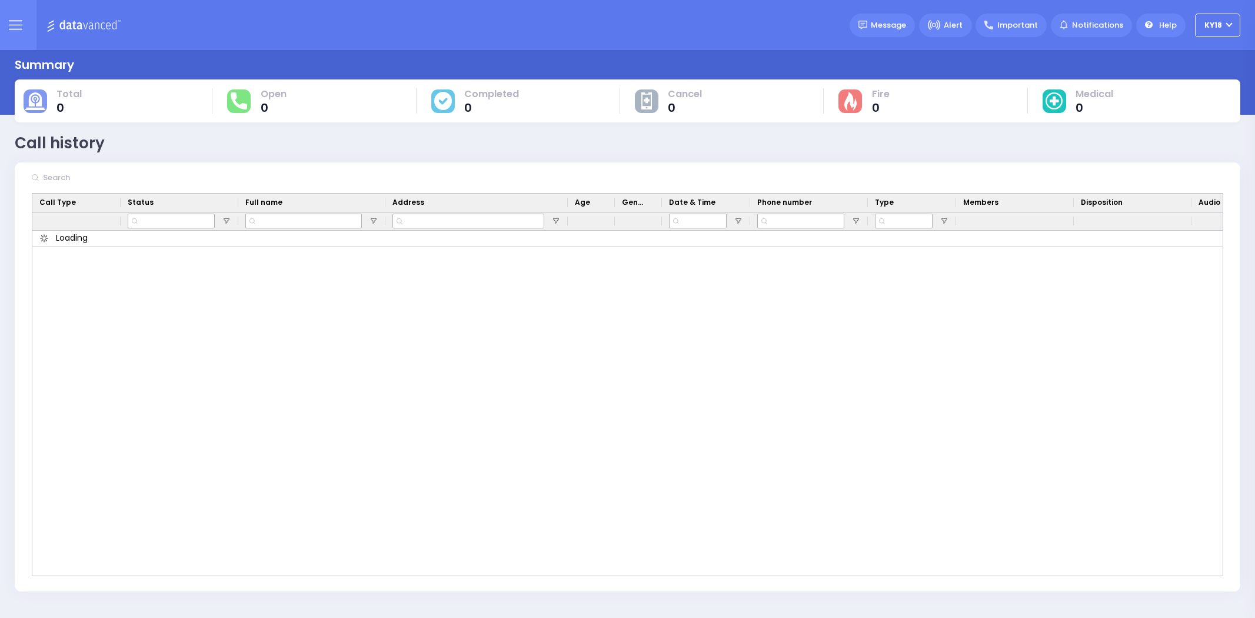  Describe the element at coordinates (698, 221) in the screenshot. I see `input: Date & Time Filter Input` at that location.